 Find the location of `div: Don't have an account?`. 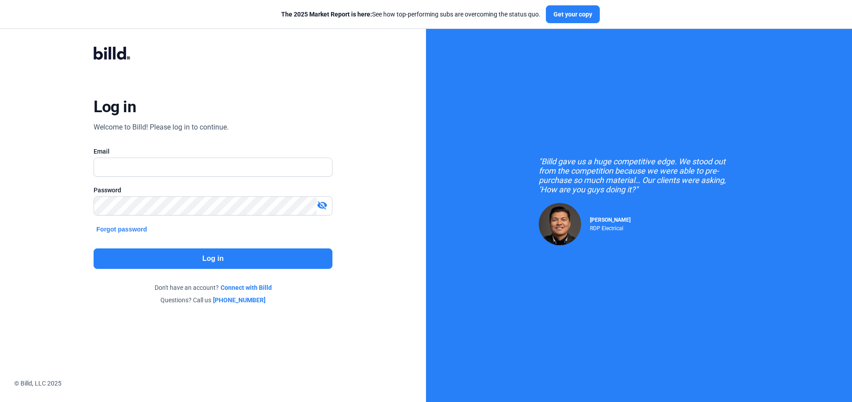

div: Don't have an account? is located at coordinates (213, 288).